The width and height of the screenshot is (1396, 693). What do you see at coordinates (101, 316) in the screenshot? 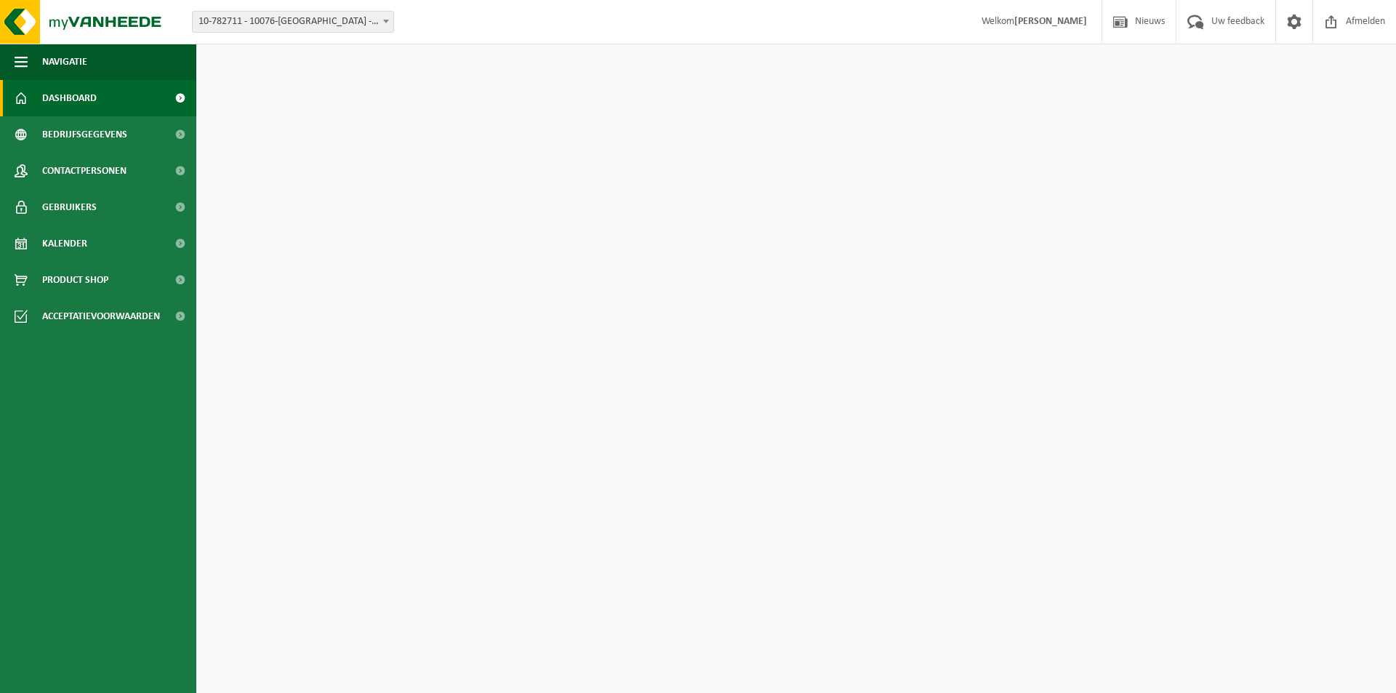
I see `span: Acceptatievoorwaarden` at bounding box center [101, 316].